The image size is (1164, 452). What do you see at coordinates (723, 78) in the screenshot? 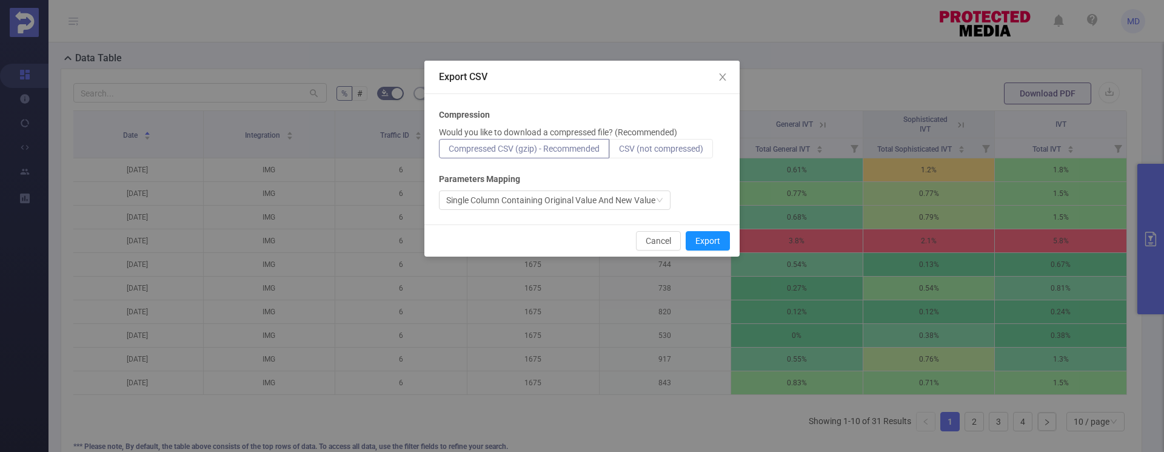
I see `button: Close` at bounding box center [723, 78].